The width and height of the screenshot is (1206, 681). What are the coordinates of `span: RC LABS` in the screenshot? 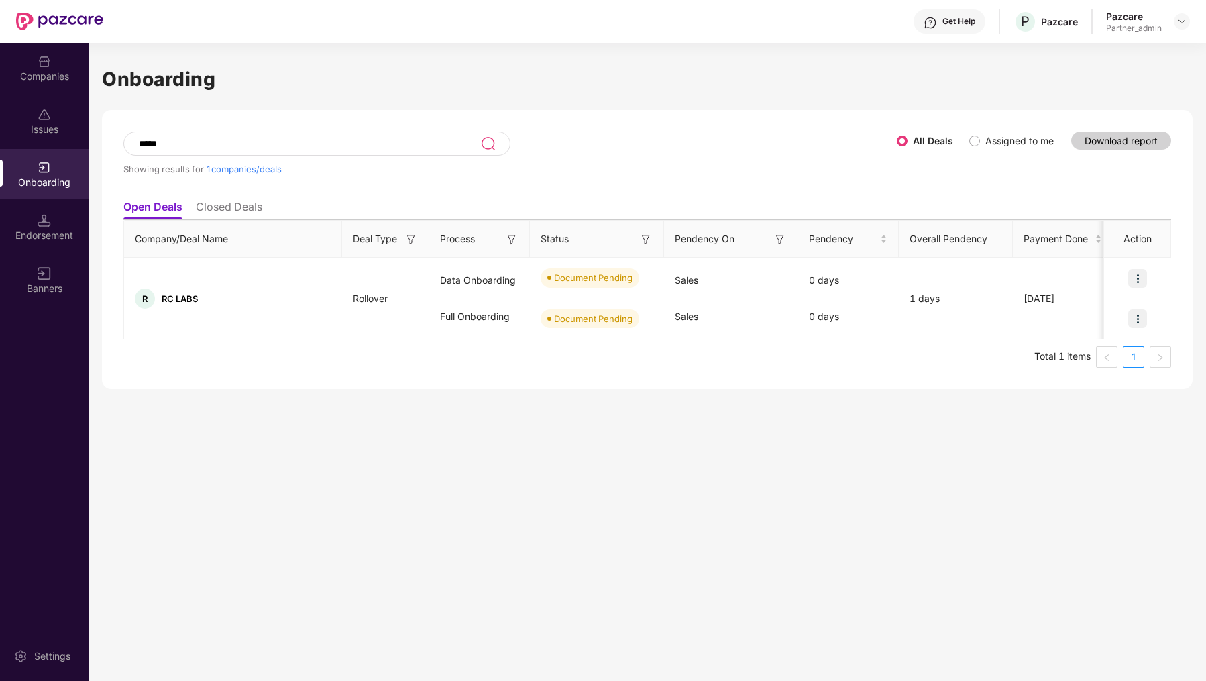 It's located at (180, 299).